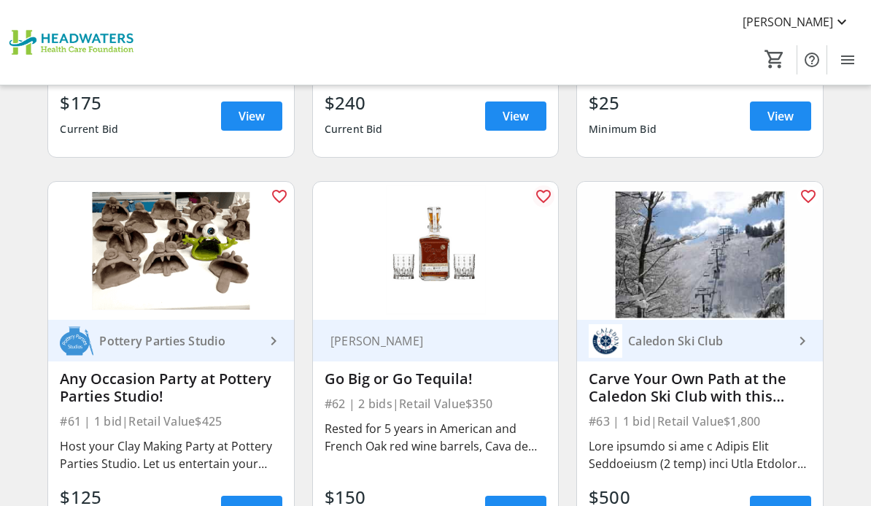  I want to click on div: Caledon Ski Club, so click(708, 341).